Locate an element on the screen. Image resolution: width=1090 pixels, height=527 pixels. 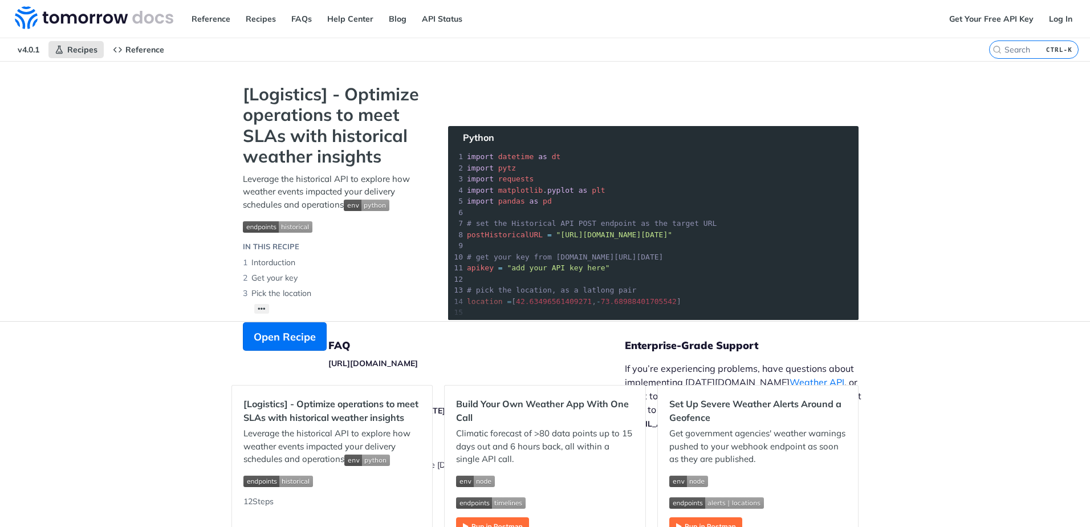
span: Reference is located at coordinates (145, 50).